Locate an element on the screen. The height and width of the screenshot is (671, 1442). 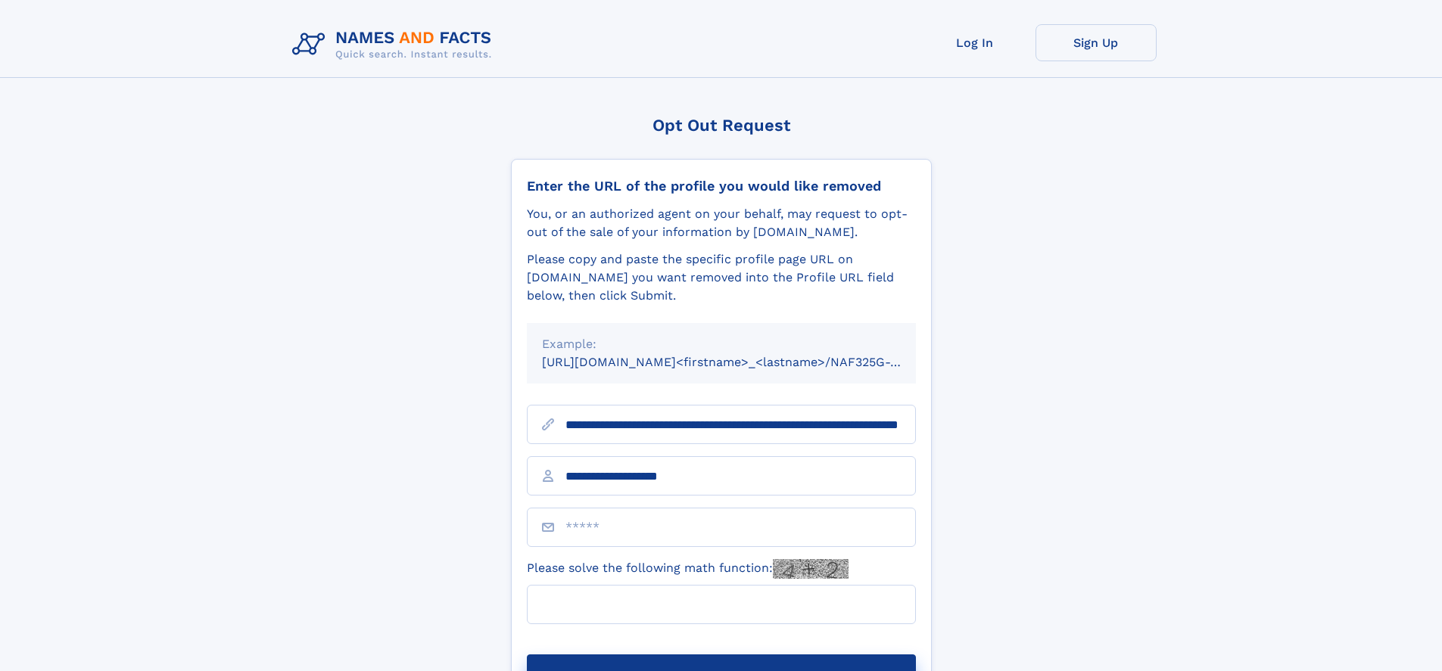
img: Logo Names and Facts is located at coordinates (395, 45).